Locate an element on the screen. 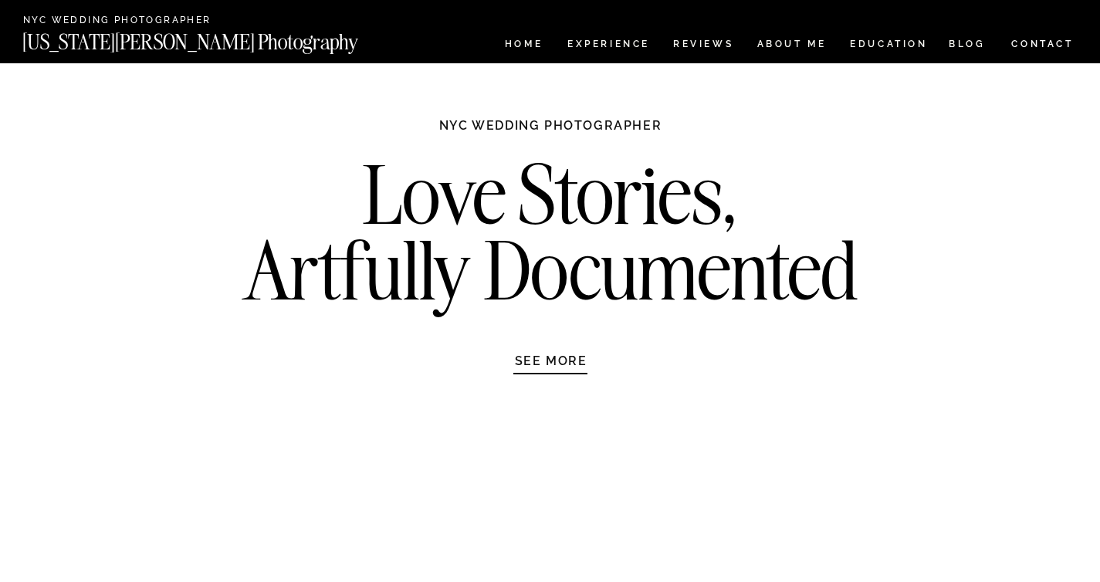 The image size is (1100, 582). nav: BLOG is located at coordinates (967, 46).